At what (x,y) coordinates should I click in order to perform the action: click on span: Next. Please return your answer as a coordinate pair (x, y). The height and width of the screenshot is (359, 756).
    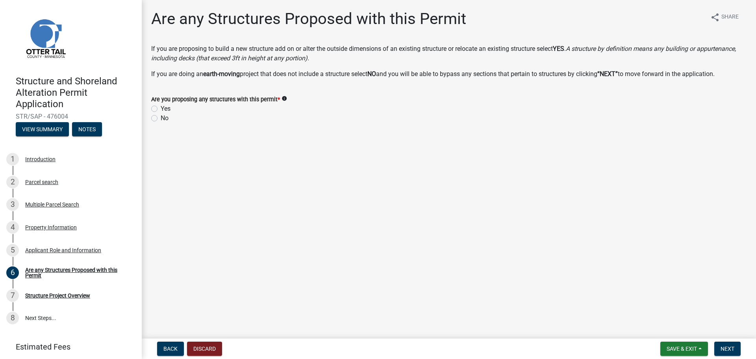
    Looking at the image, I should click on (727, 348).